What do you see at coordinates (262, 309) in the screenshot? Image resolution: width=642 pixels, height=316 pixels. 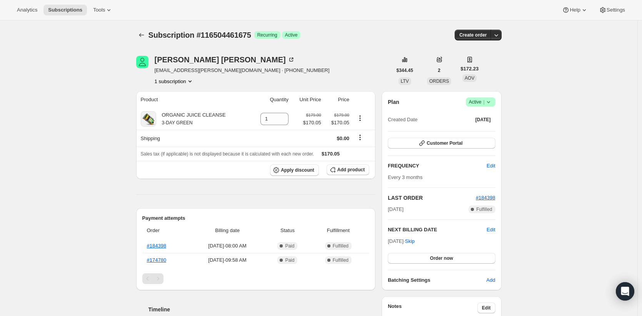 I see `h2: Timeline` at bounding box center [262, 309].